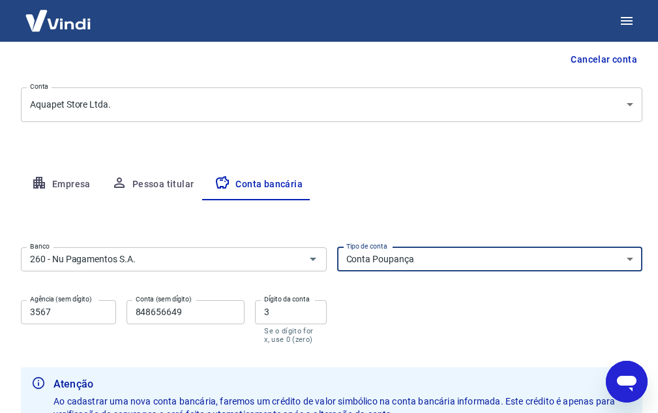 The width and height of the screenshot is (658, 413). I want to click on label: Tipo de conta, so click(367, 246).